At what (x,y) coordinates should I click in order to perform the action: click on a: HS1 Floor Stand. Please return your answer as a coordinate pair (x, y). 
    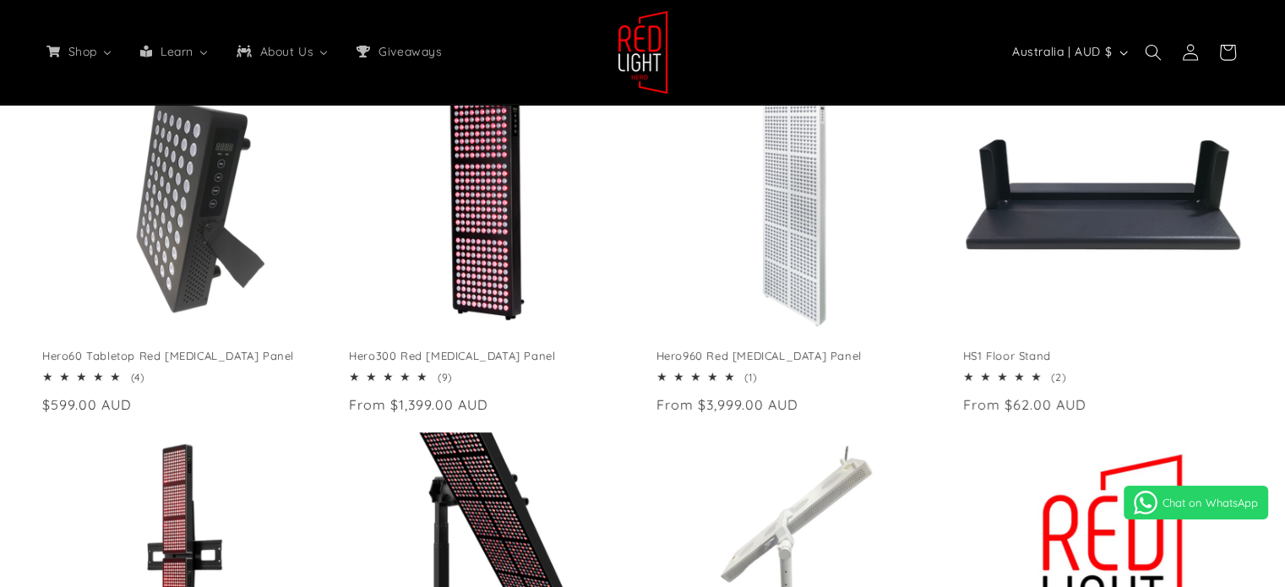
    Looking at the image, I should click on (1103, 356).